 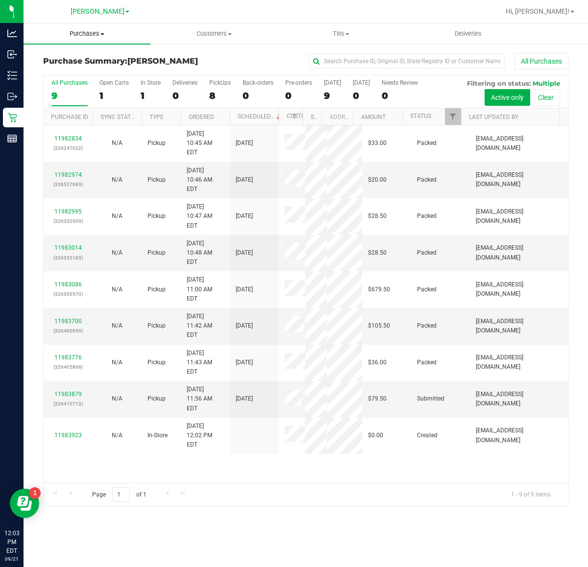 I want to click on span: Page of 1, so click(x=119, y=495).